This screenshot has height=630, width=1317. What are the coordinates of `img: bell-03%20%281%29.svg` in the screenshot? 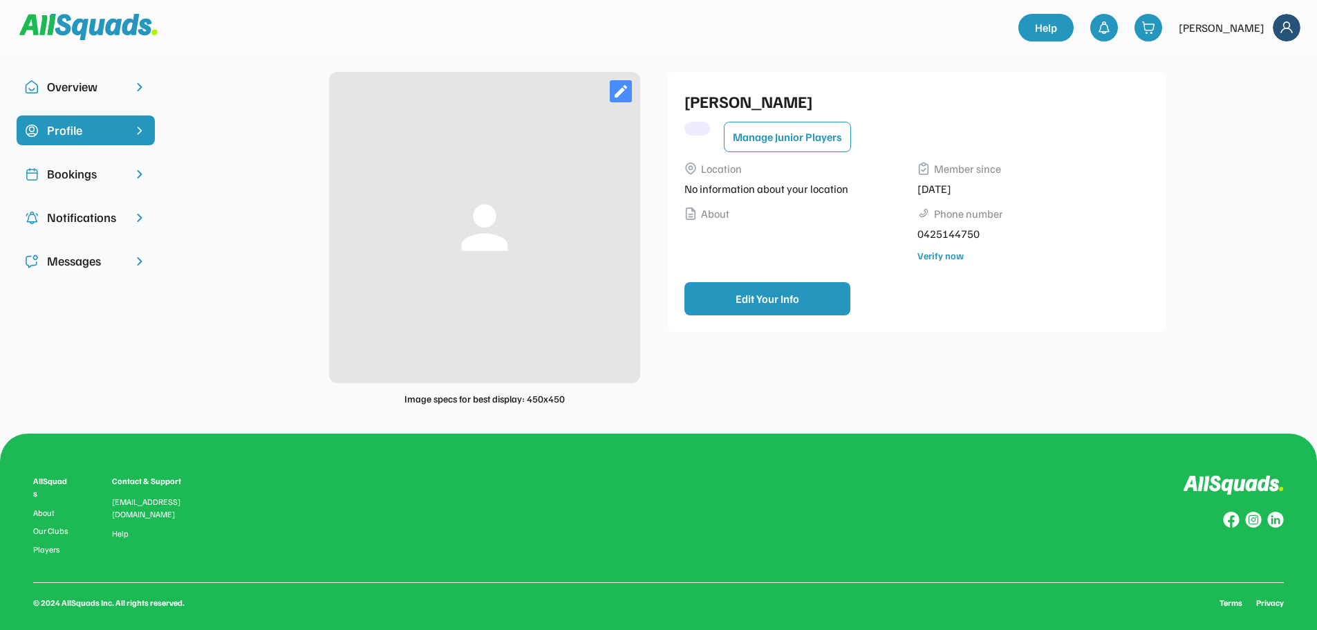 It's located at (1104, 28).